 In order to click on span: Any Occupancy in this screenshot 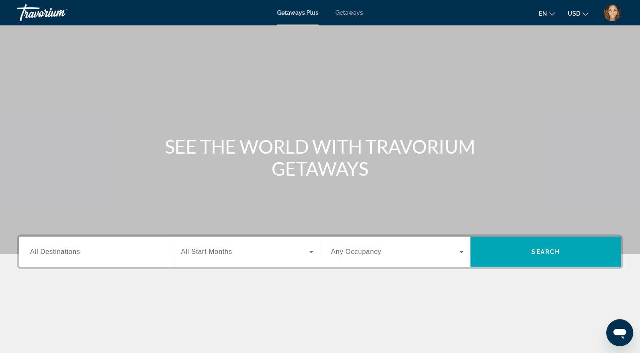, I will do `click(356, 251)`.